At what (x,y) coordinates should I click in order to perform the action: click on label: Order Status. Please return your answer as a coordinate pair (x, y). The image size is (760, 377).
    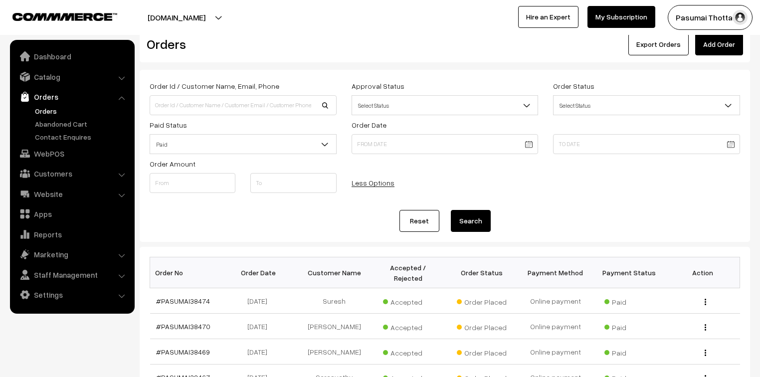
    Looking at the image, I should click on (574, 86).